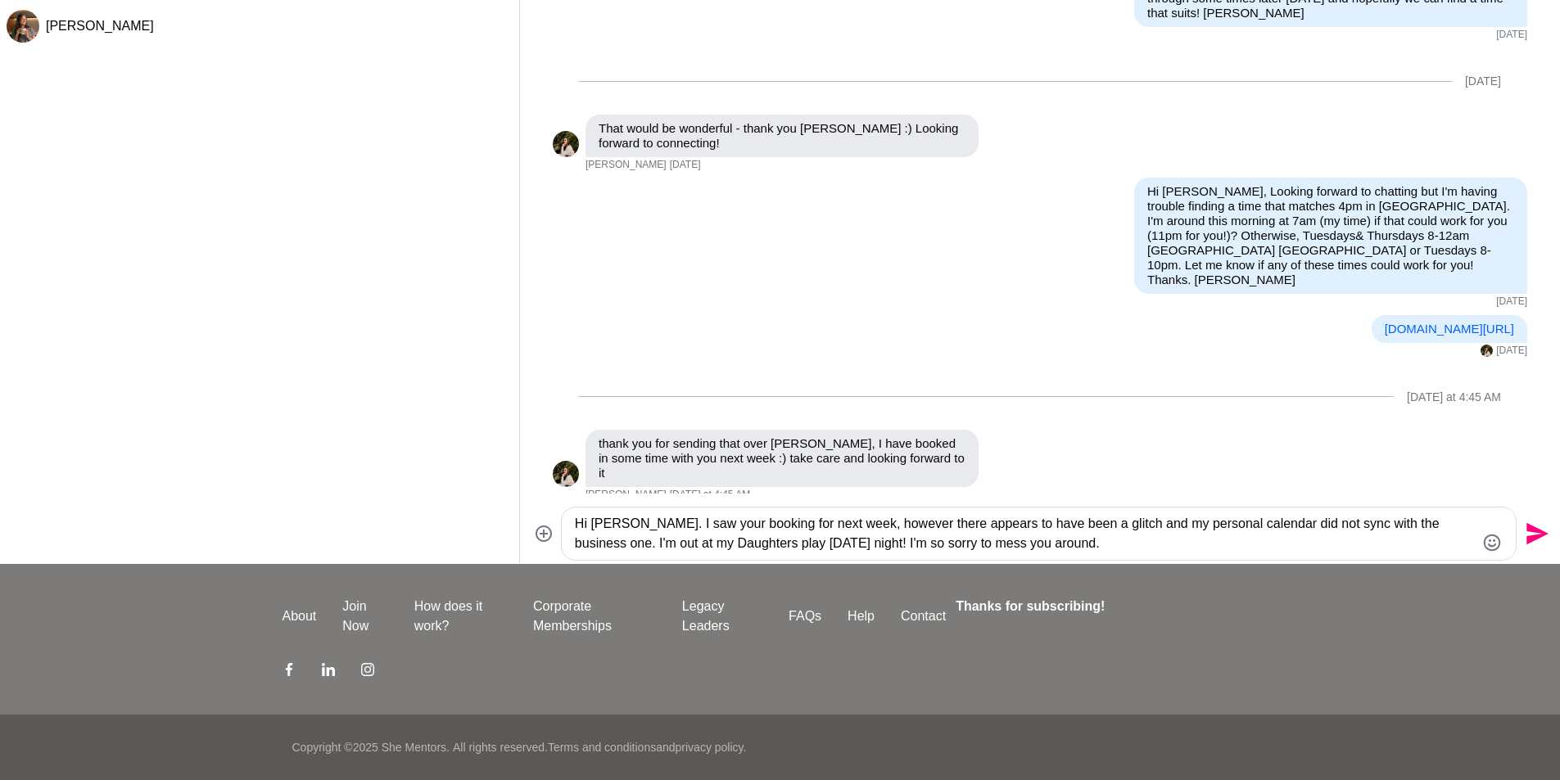 This screenshot has width=1560, height=780. What do you see at coordinates (709, 747) in the screenshot?
I see `a: privacy policy` at bounding box center [709, 747].